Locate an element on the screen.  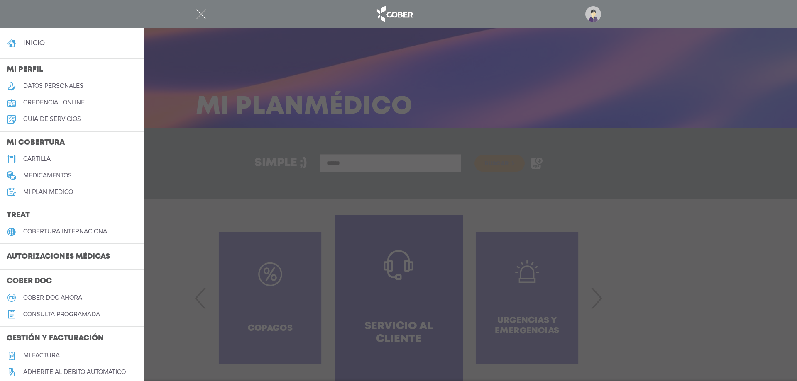
h5: Cober doc ahora is located at coordinates (53, 298).